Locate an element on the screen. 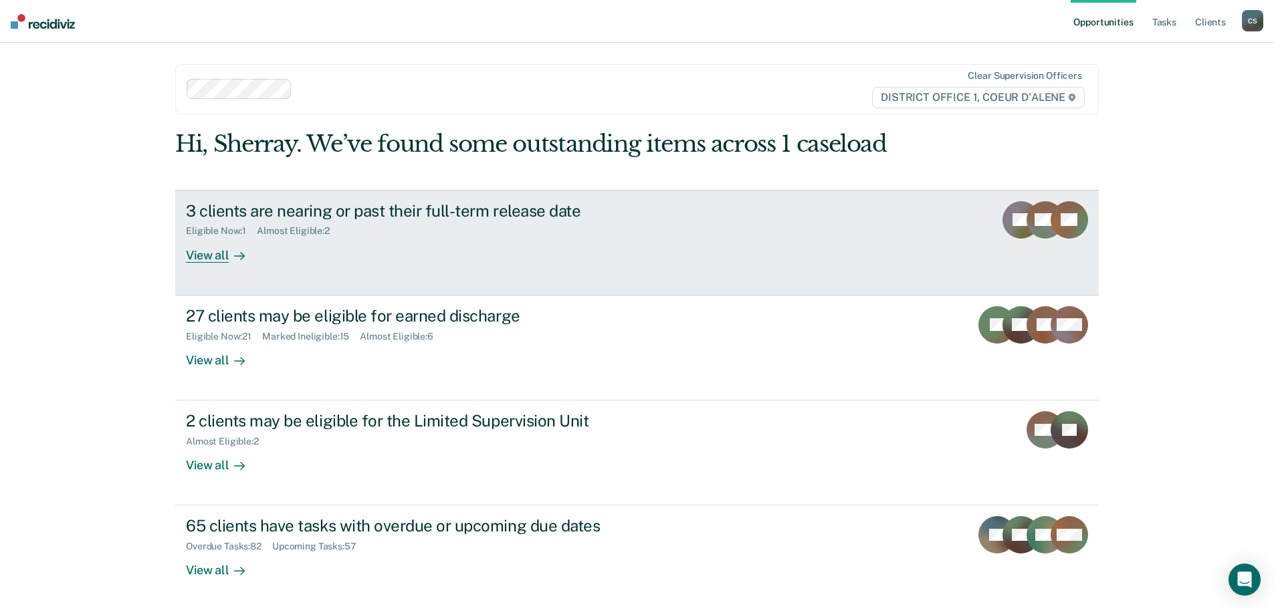 This screenshot has width=1274, height=609. div: Open Intercom Messenger is located at coordinates (1245, 580).